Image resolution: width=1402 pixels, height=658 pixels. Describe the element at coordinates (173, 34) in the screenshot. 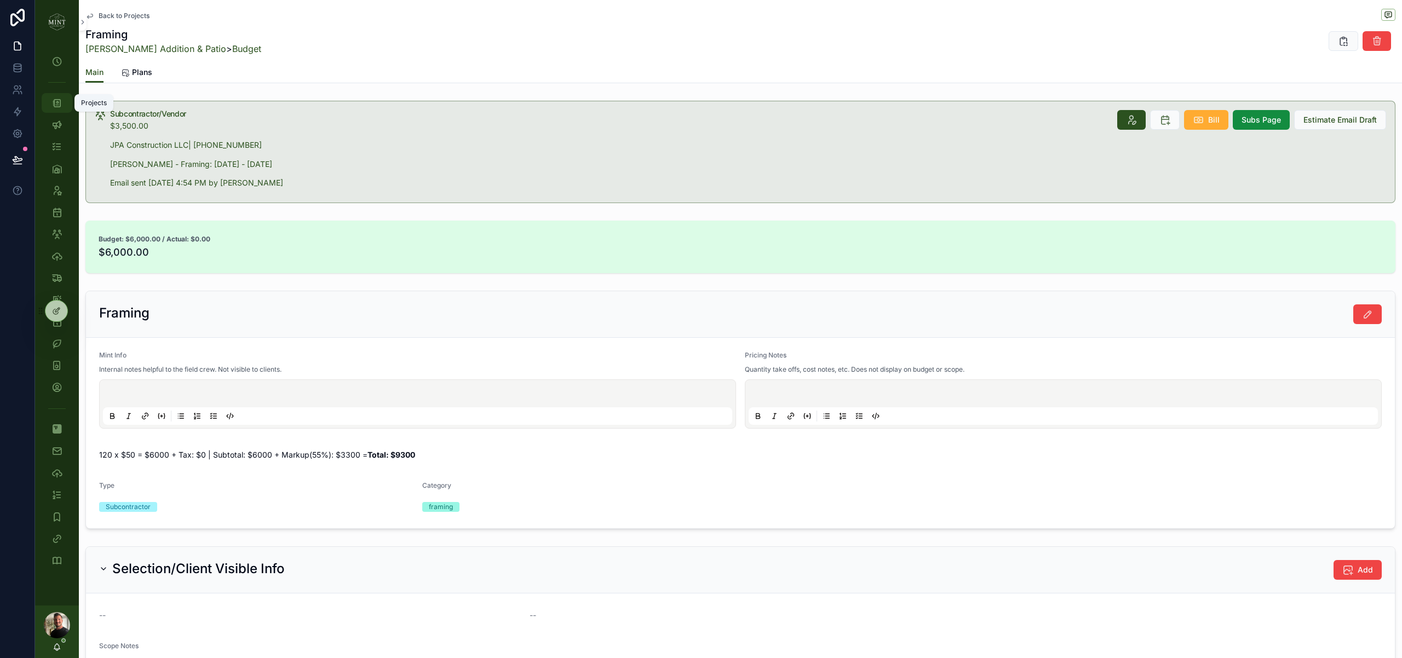

I see `h1: Framing` at that location.